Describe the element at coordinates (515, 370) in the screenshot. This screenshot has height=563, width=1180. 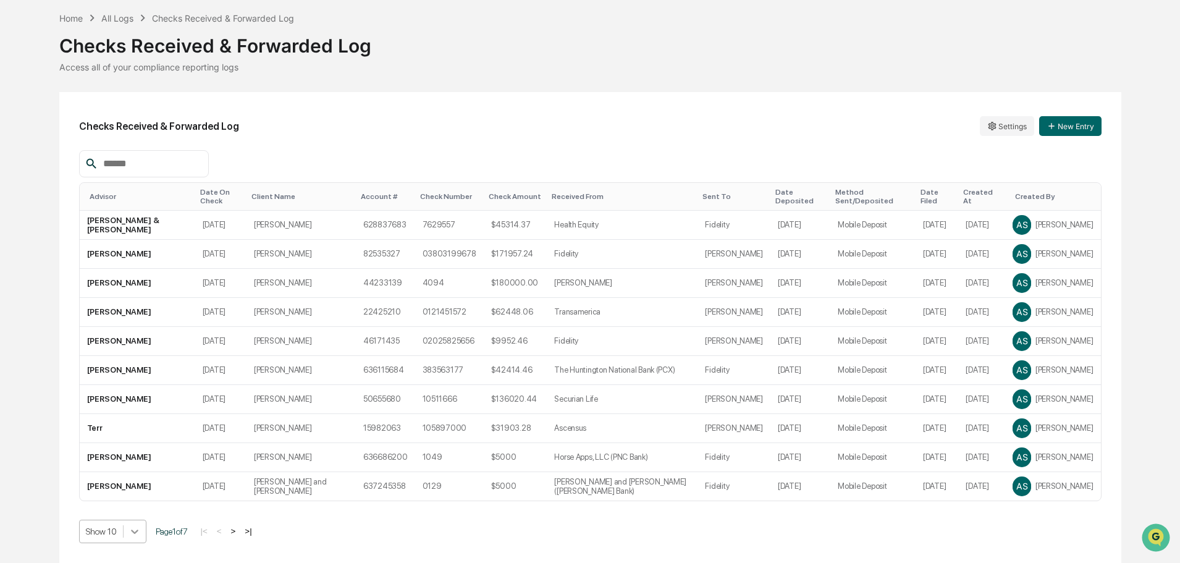
I see `td: $42414.46` at that location.